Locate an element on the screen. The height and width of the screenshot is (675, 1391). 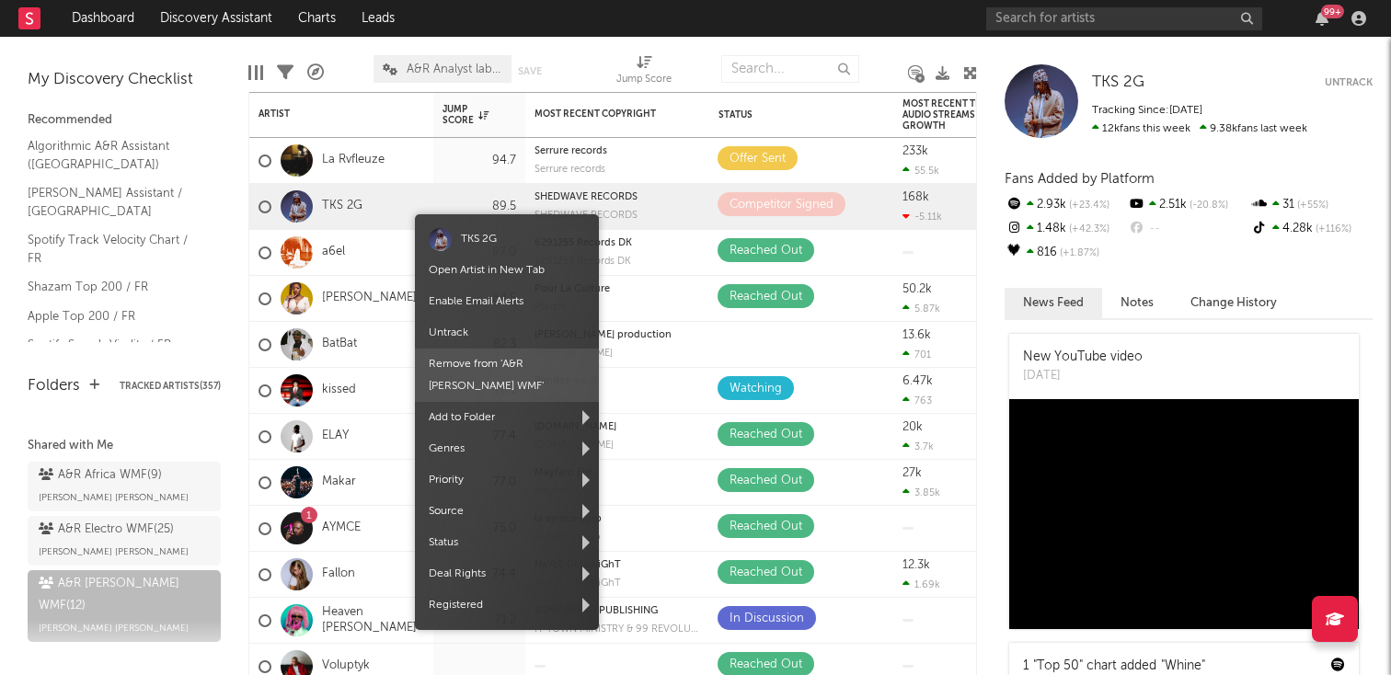
span: A&R Analyst labels is located at coordinates (455, 69).